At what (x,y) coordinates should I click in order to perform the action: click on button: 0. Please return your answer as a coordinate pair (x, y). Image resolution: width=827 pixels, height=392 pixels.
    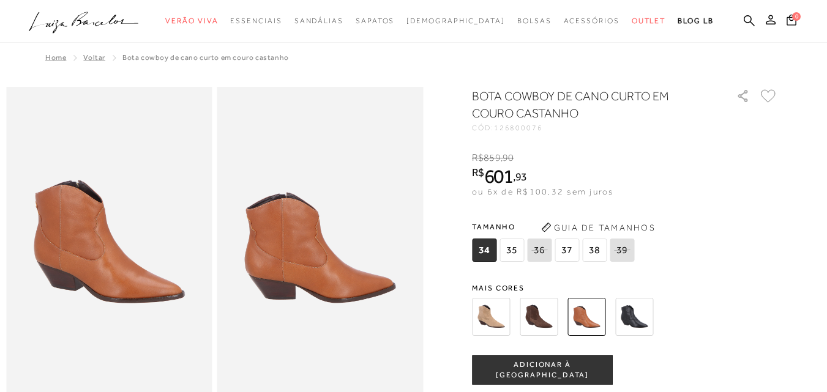
    Looking at the image, I should click on (792, 21).